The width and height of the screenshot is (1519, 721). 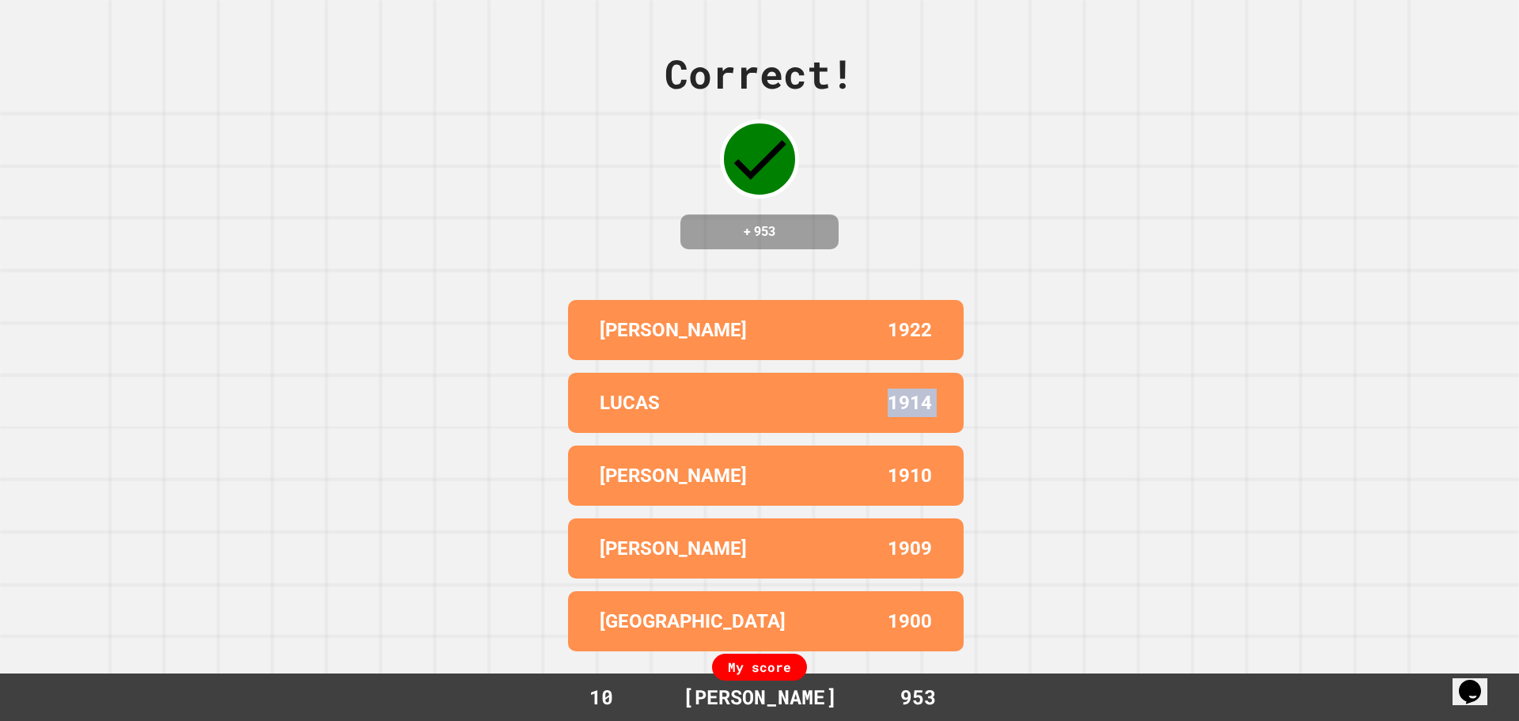 I want to click on p: 1910, so click(x=910, y=476).